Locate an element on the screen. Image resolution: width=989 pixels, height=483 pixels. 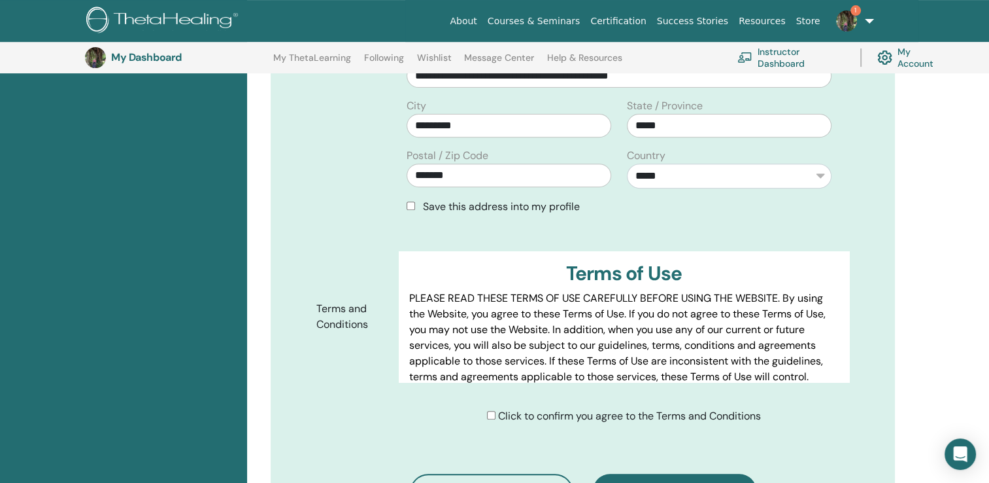
label: Terms and Conditions is located at coordinates (352, 316).